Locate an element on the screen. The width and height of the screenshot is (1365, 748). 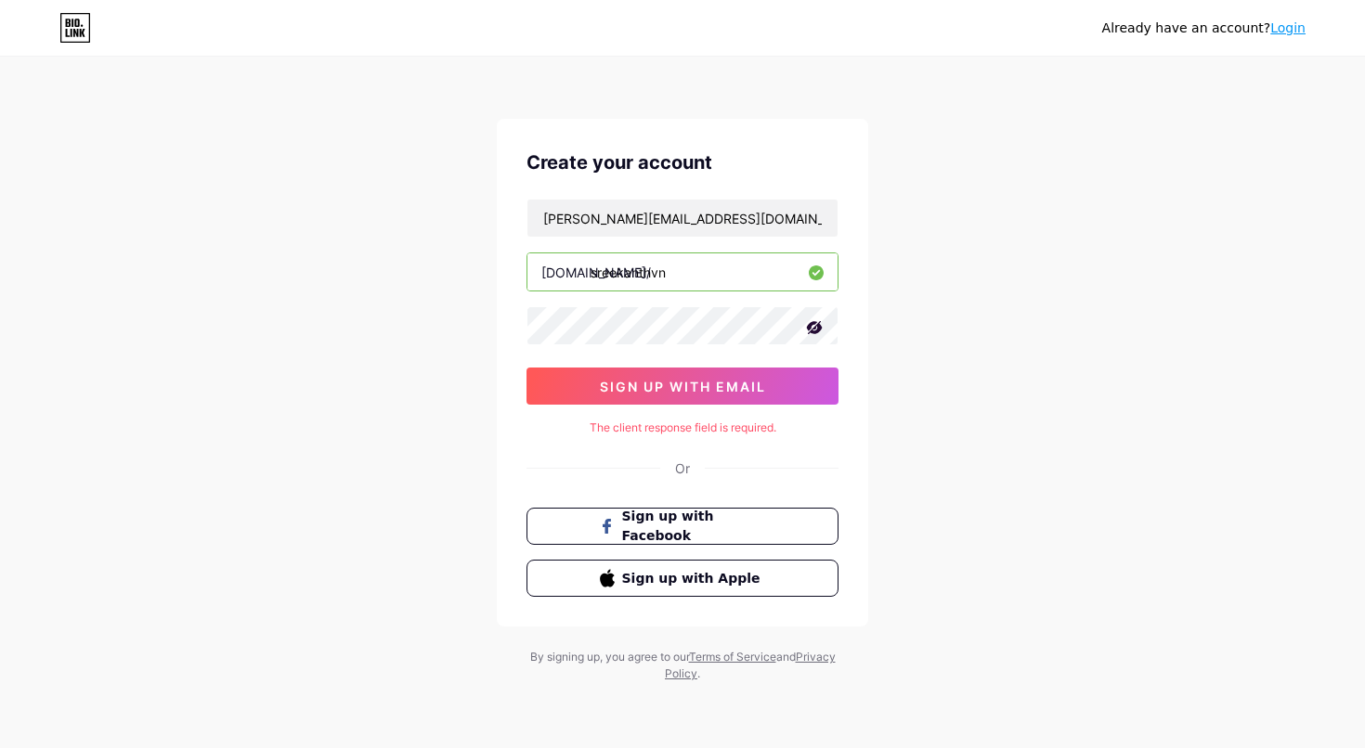
a: Login is located at coordinates (1287, 28).